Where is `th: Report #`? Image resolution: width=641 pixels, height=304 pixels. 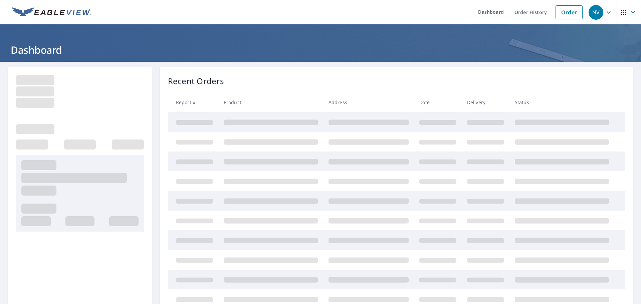 th: Report # is located at coordinates (193, 102).